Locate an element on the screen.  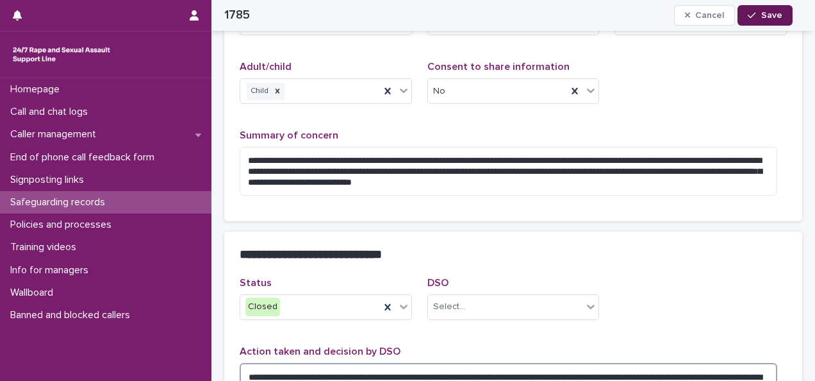
span: Save is located at coordinates (771, 15).